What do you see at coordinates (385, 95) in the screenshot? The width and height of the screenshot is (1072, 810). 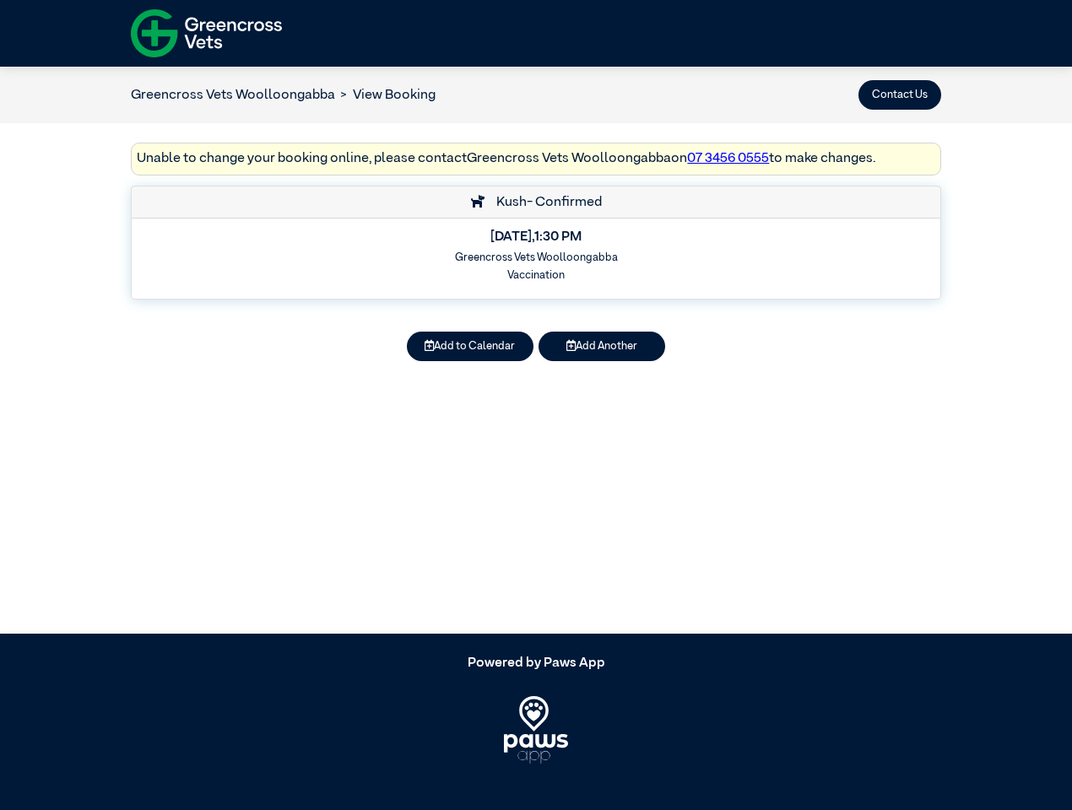 I see `li: View Booking` at bounding box center [385, 95].